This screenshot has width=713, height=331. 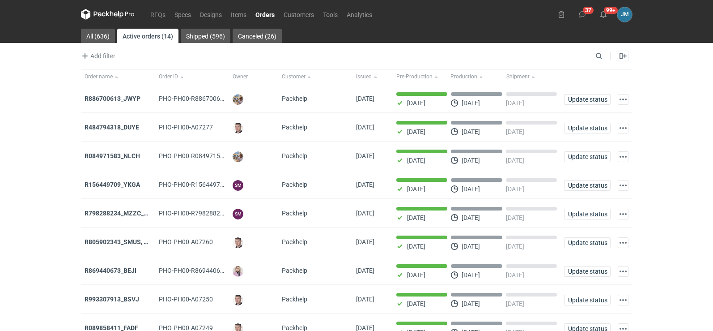 What do you see at coordinates (112, 156) in the screenshot?
I see `a: R084971583_NLCH` at bounding box center [112, 156].